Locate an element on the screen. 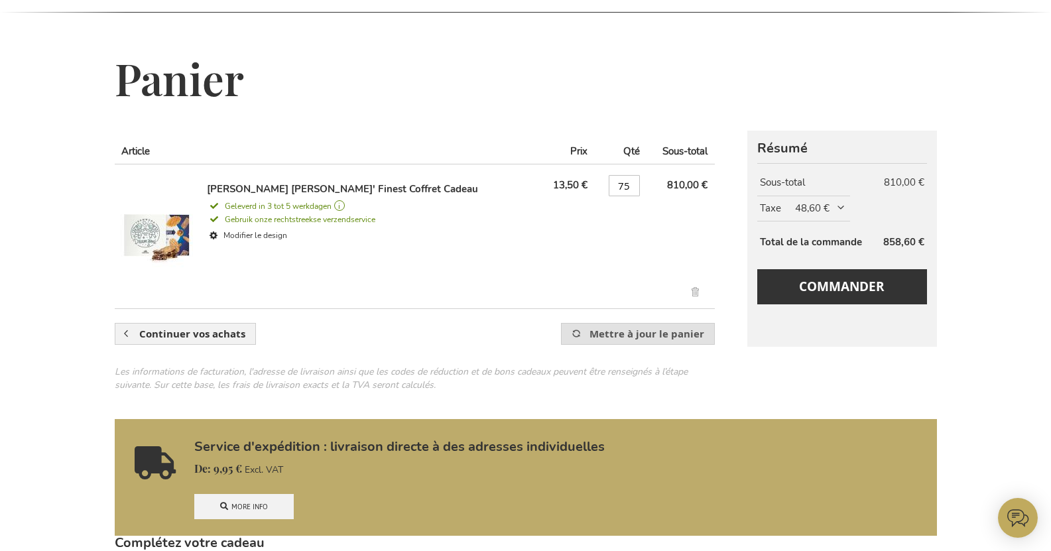 The height and width of the screenshot is (551, 1051). img: Jules Destrooper Jules' Finest Coffret Cadeau is located at coordinates (157, 235).